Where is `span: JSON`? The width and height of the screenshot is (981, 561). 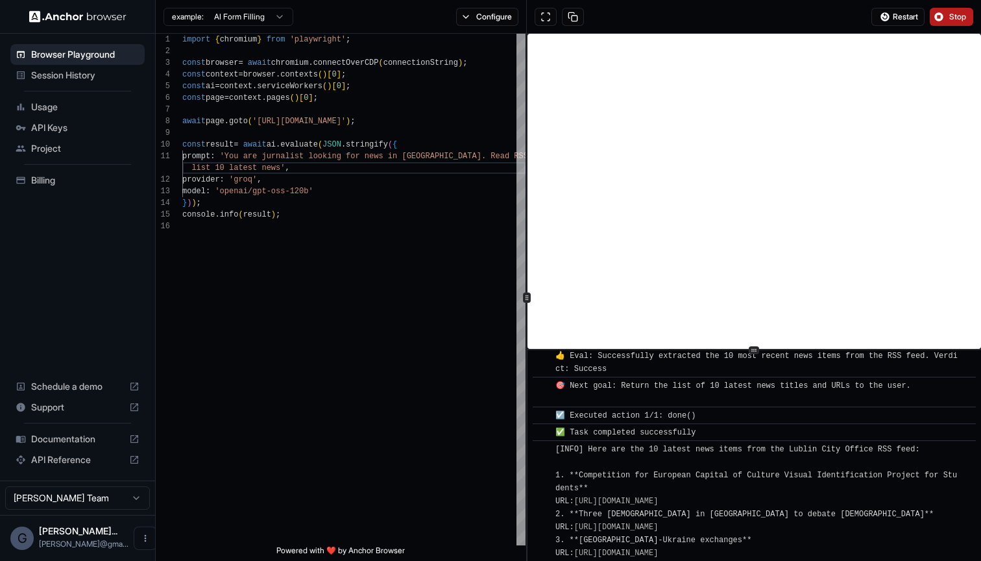 span: JSON is located at coordinates (331, 145).